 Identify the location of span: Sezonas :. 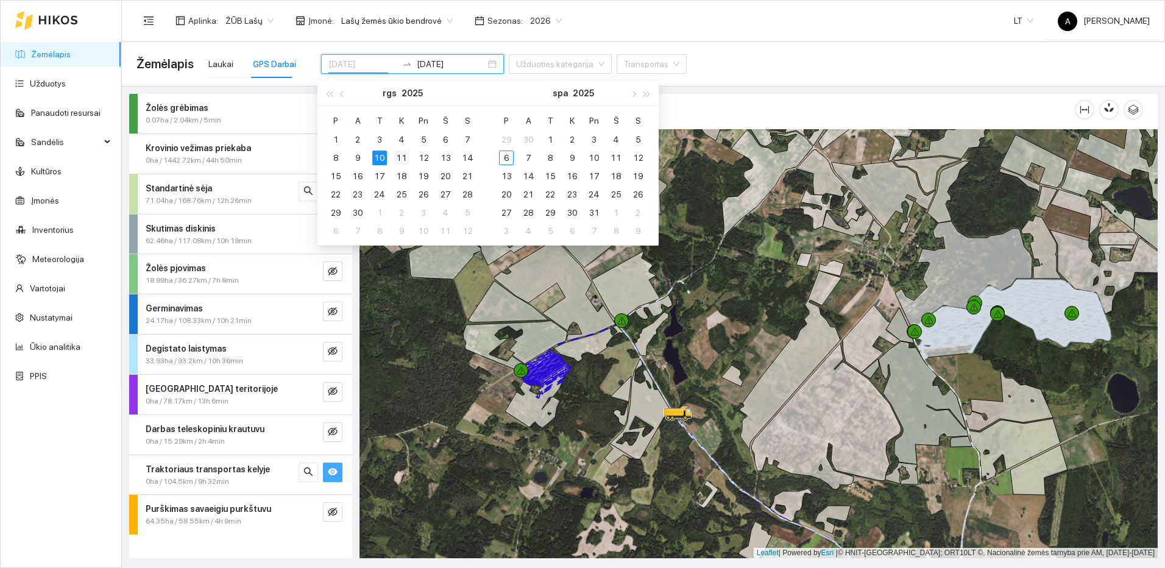
(505, 21).